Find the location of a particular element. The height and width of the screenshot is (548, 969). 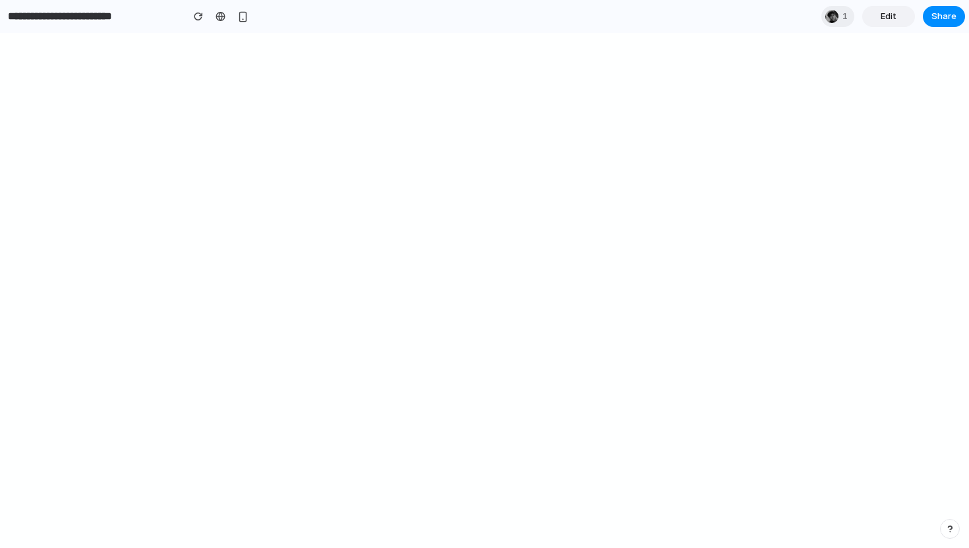

button: Share is located at coordinates (944, 16).